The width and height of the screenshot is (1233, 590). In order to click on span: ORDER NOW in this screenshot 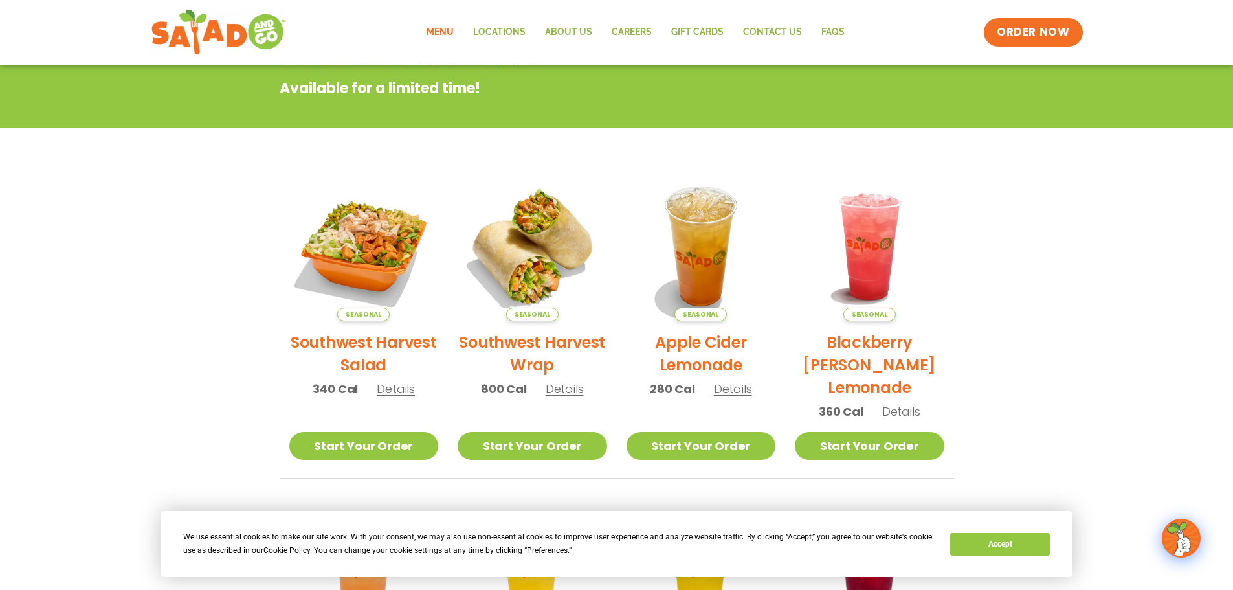, I will do `click(1033, 32)`.